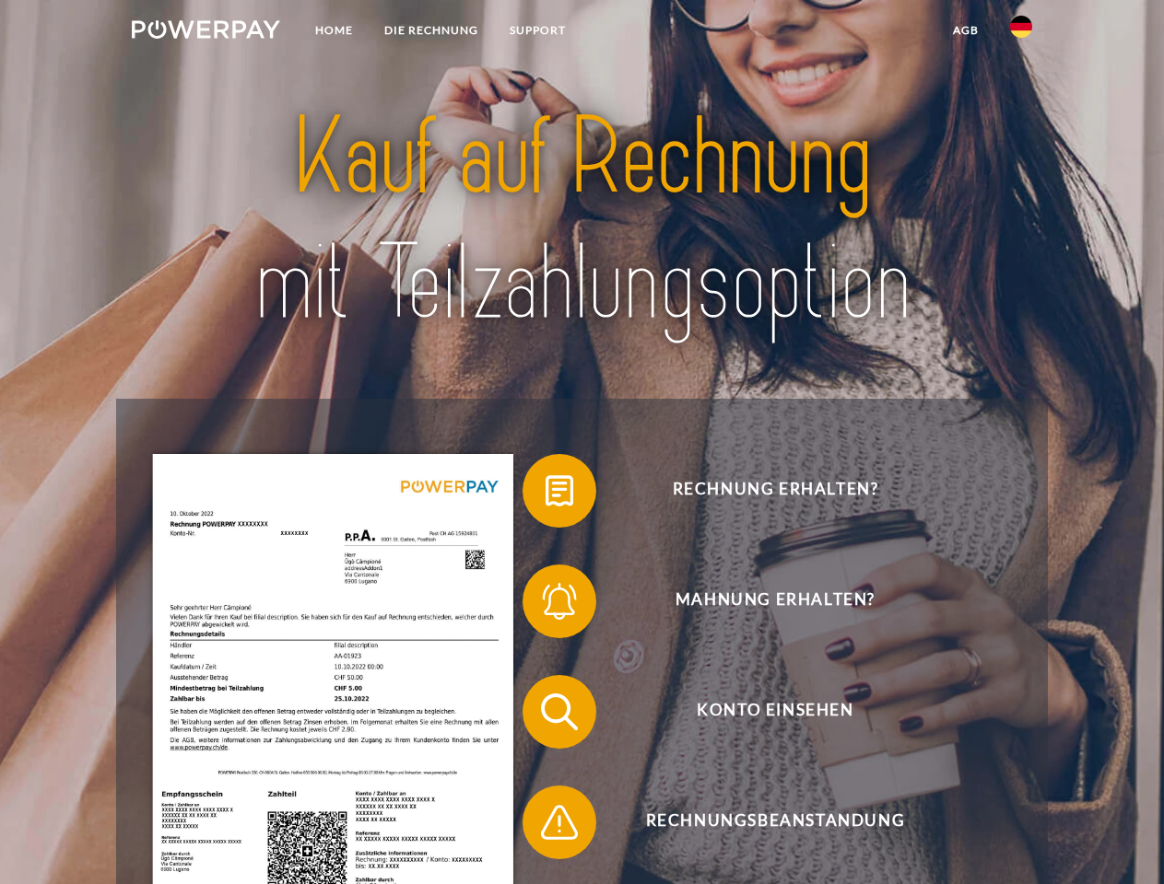  I want to click on a: SUPPORT, so click(537, 30).